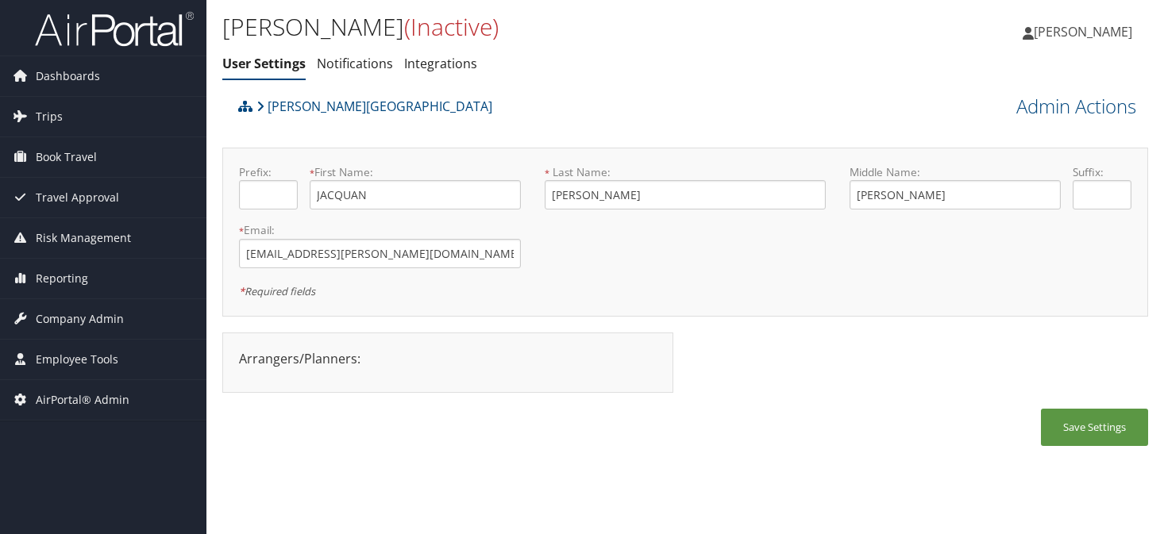 The width and height of the screenshot is (1164, 534). I want to click on span: Company Admin, so click(79, 319).